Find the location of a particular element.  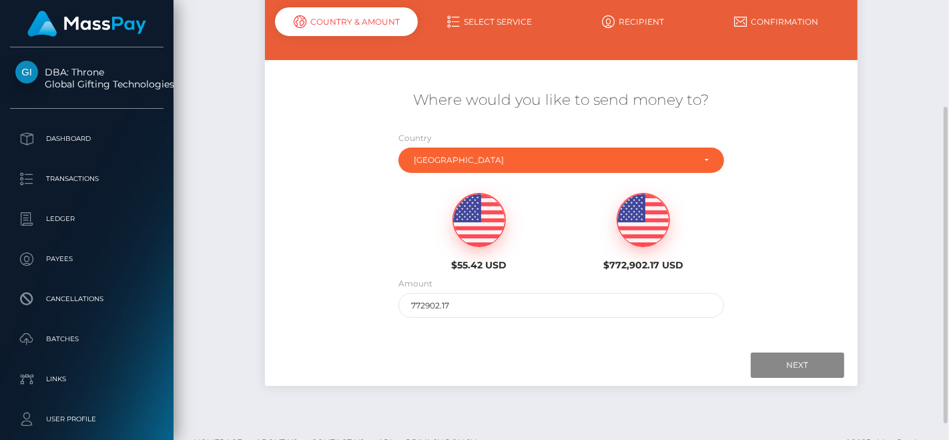

p: Ledger is located at coordinates (87, 219).